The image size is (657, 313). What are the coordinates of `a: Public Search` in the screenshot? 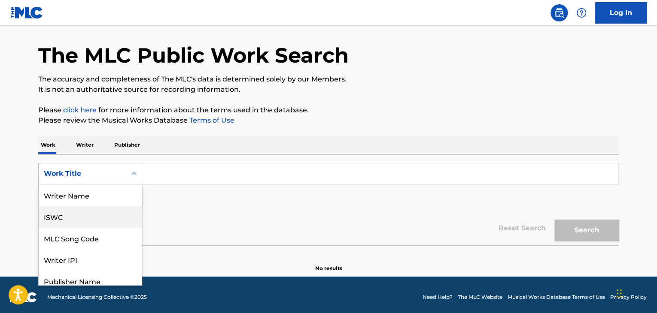 It's located at (559, 13).